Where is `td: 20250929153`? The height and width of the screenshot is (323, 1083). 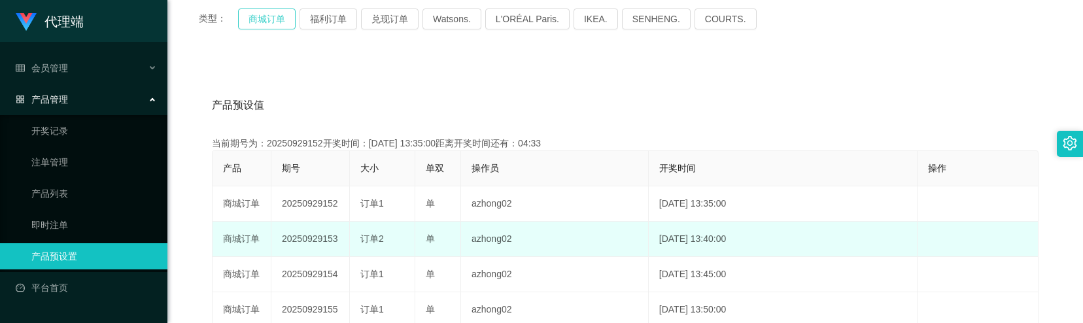
td: 20250929153 is located at coordinates (311, 239).